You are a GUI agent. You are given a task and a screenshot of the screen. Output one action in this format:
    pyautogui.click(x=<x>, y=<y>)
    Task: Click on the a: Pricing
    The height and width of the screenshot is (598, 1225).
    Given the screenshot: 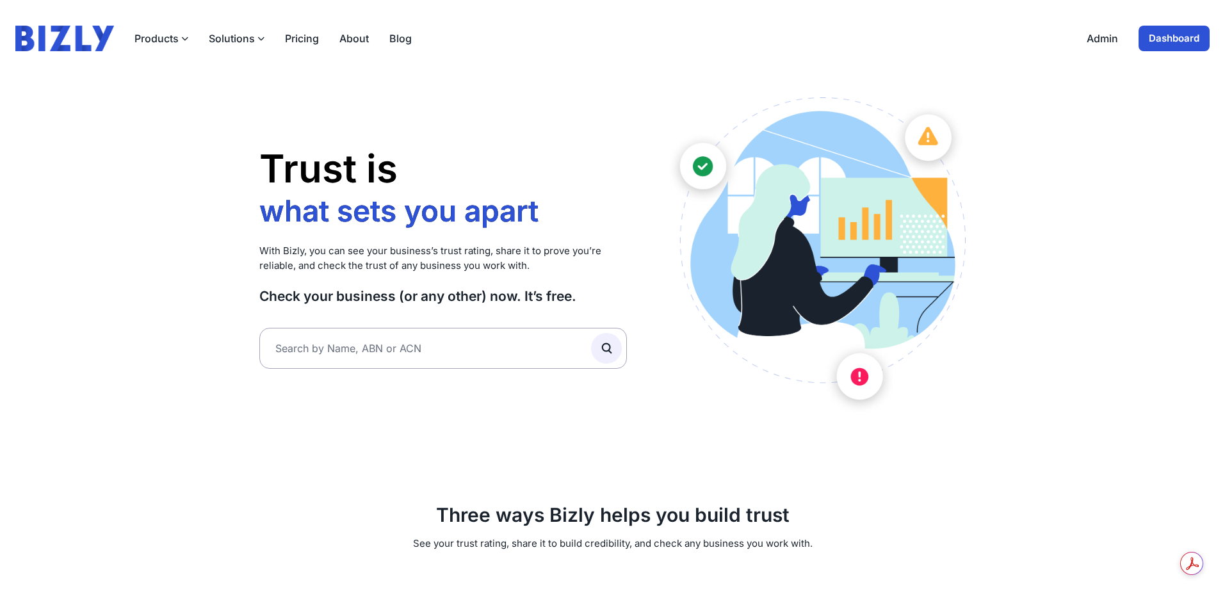 What is the action you would take?
    pyautogui.click(x=302, y=38)
    